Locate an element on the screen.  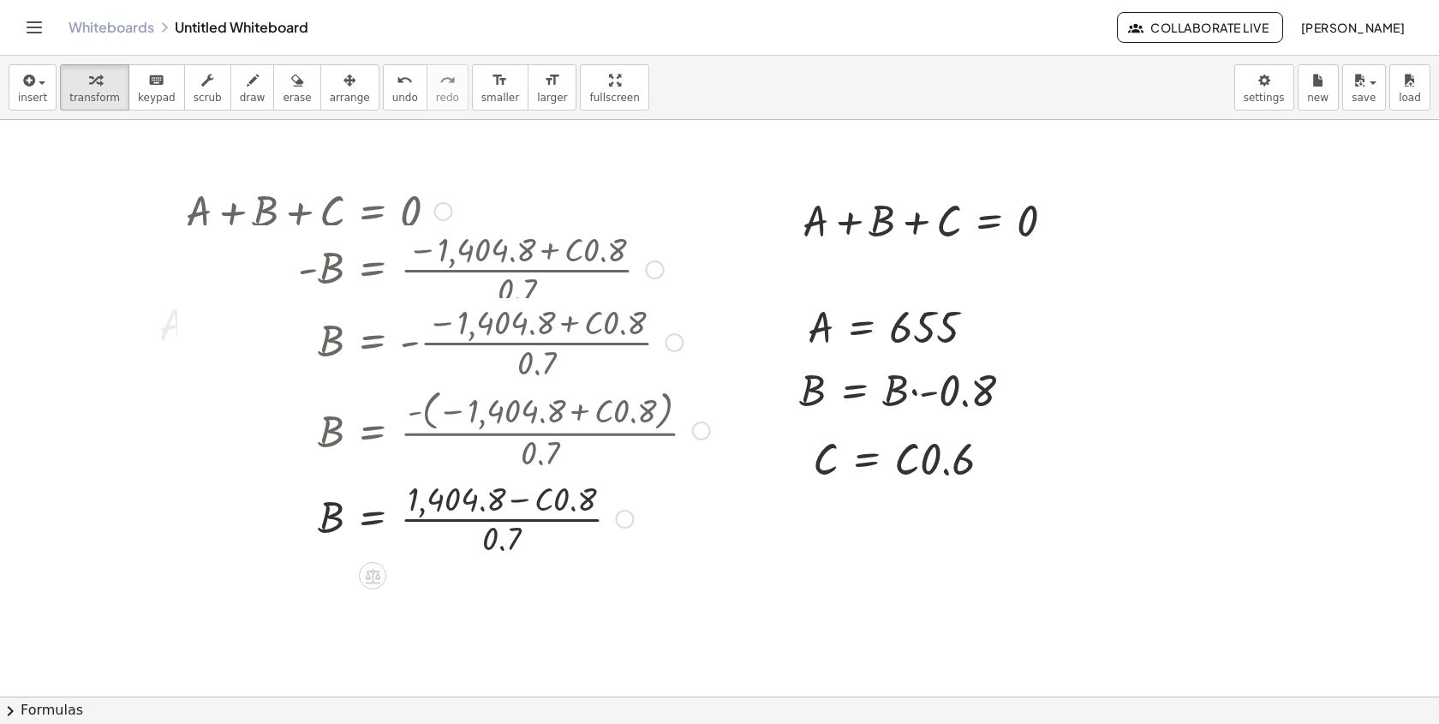
button: settings is located at coordinates (1264, 87).